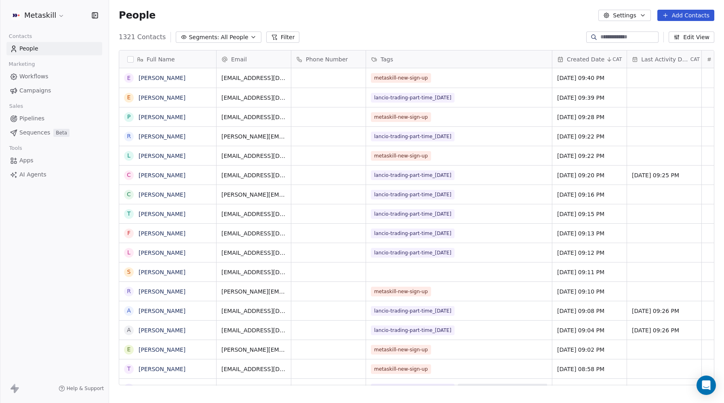  Describe the element at coordinates (15, 148) in the screenshot. I see `span: Tools` at that location.